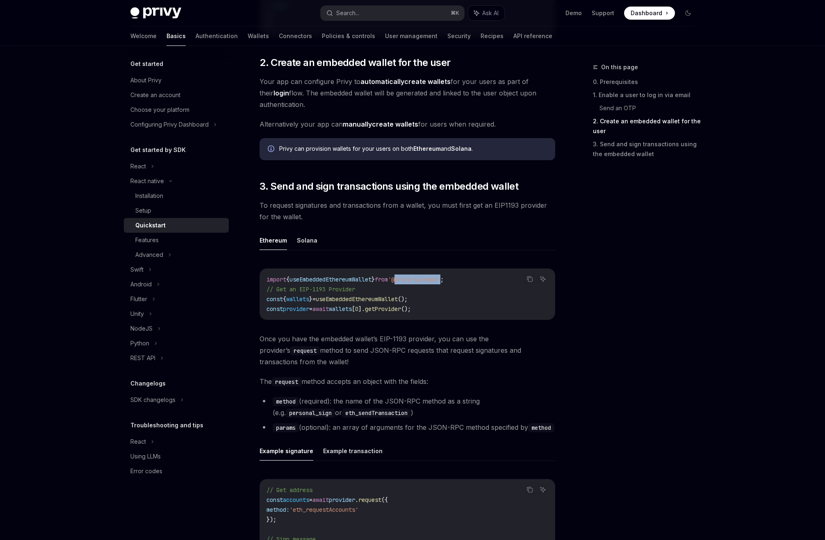  I want to click on span: // Get address, so click(289, 490).